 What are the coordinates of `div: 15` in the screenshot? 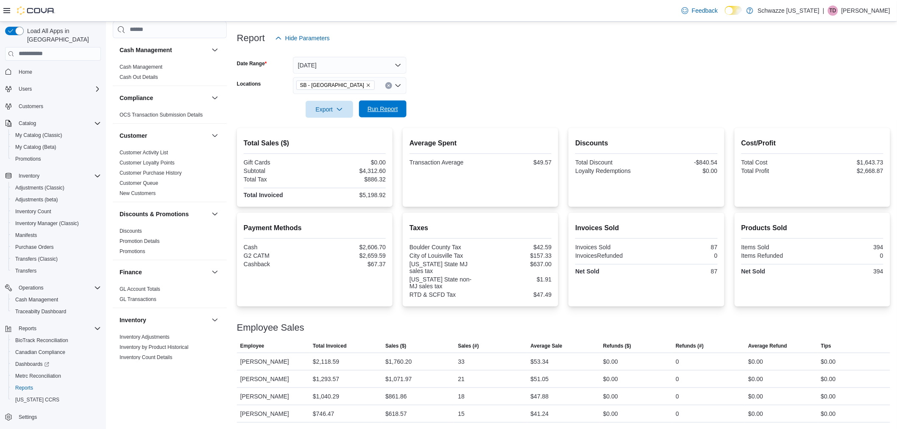 It's located at (461, 414).